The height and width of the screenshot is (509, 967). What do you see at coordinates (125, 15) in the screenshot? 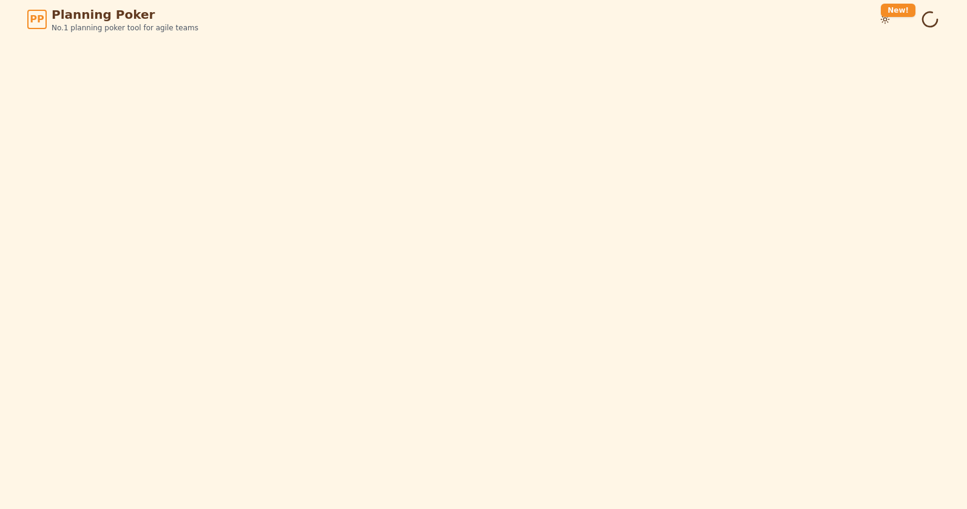
I see `span: Planning Poker` at bounding box center [125, 15].